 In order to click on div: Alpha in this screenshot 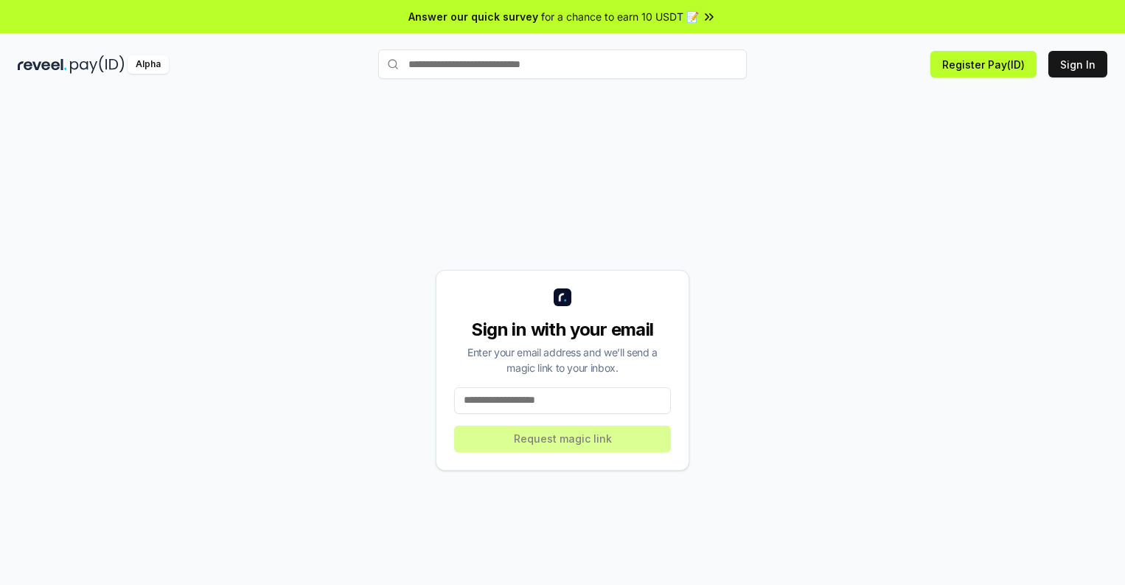, I will do `click(148, 64)`.